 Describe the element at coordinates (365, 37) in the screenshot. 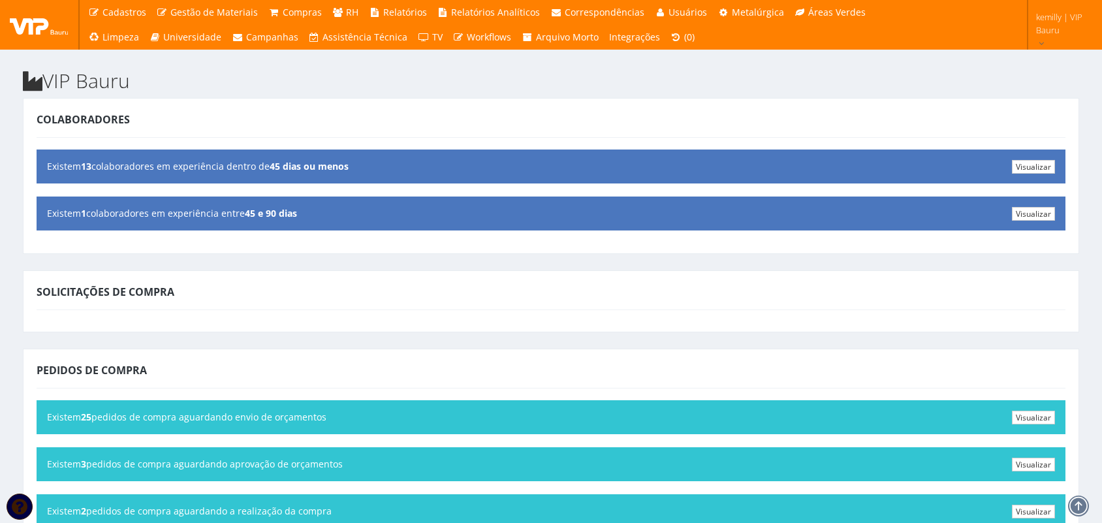

I see `span: Assistência Técnica` at that location.